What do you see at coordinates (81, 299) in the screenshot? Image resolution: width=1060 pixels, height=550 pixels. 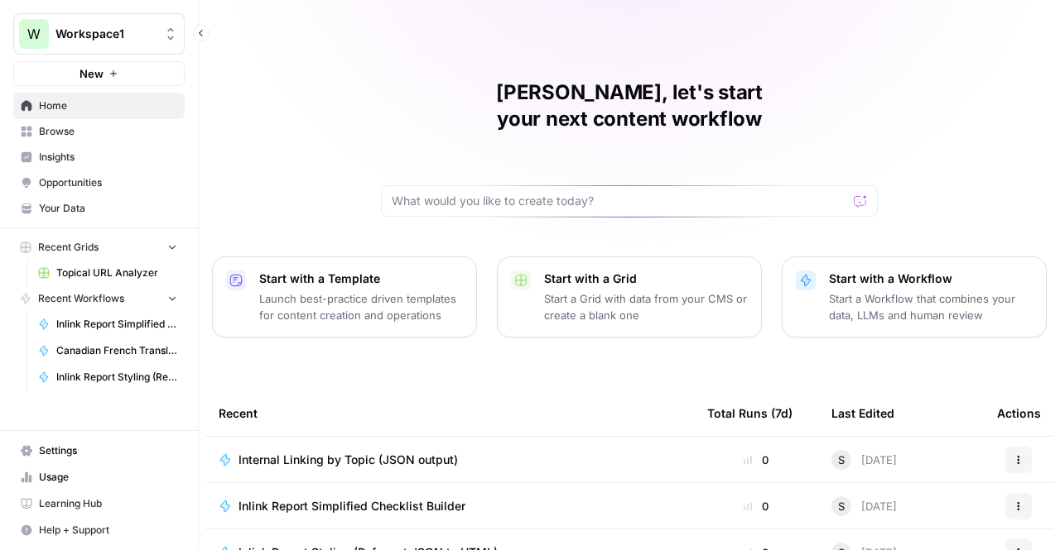 I see `span: Recent Workflows` at bounding box center [81, 299].